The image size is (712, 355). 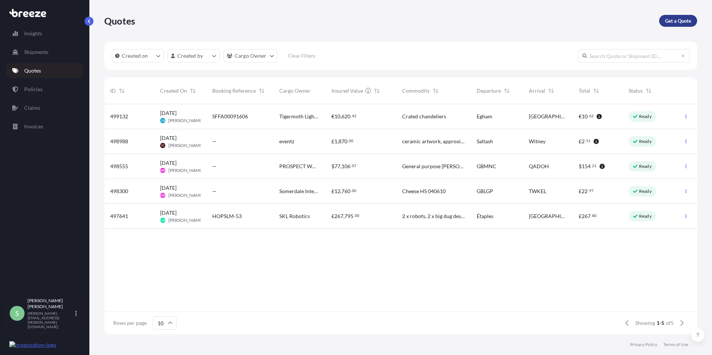 What do you see at coordinates (336, 141) in the screenshot?
I see `span: 1` at bounding box center [336, 141].